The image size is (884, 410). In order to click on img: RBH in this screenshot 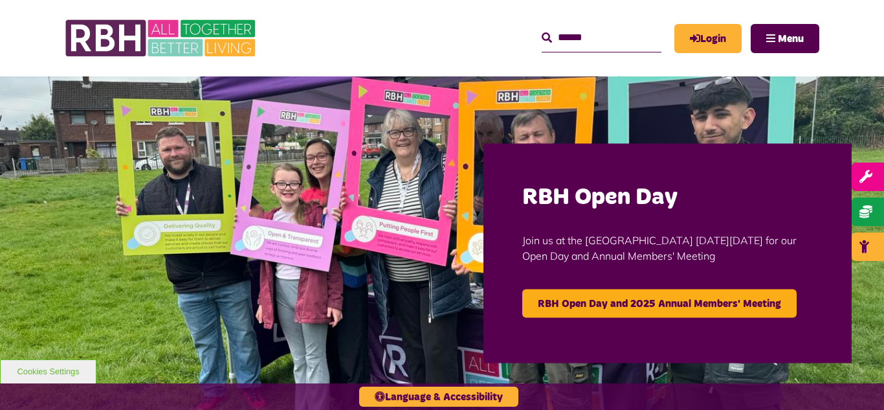, I will do `click(162, 38)`.